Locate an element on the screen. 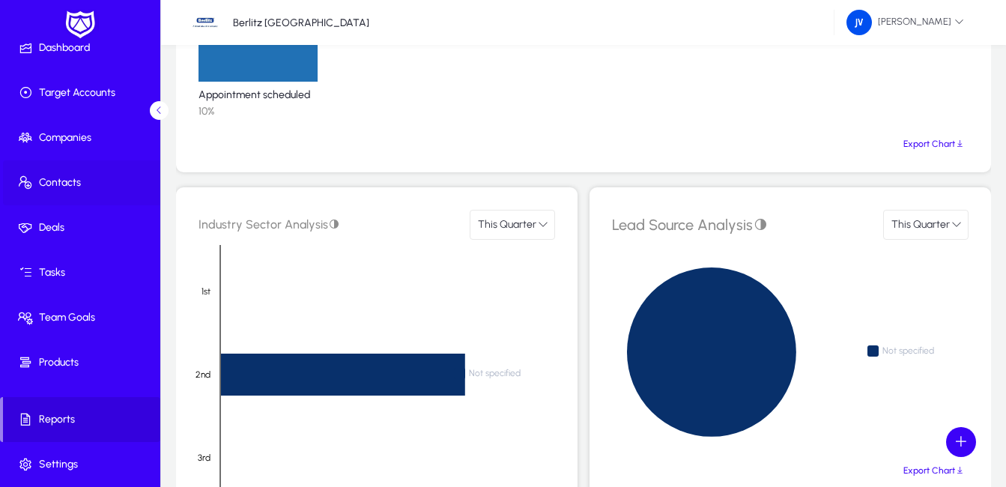 This screenshot has width=1006, height=487. text: 1st is located at coordinates (206, 291).